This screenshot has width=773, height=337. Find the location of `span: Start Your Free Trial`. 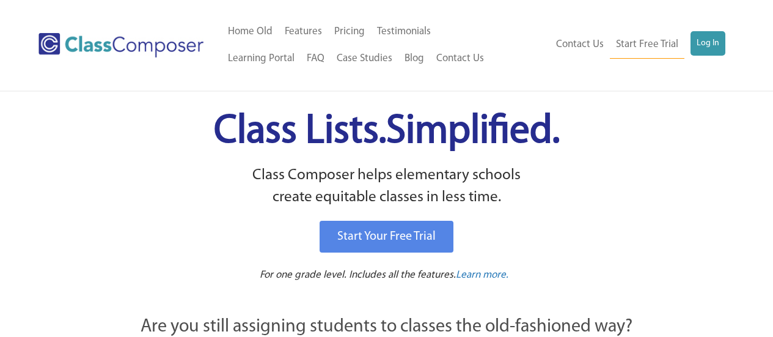

span: Start Your Free Trial is located at coordinates (386, 236).